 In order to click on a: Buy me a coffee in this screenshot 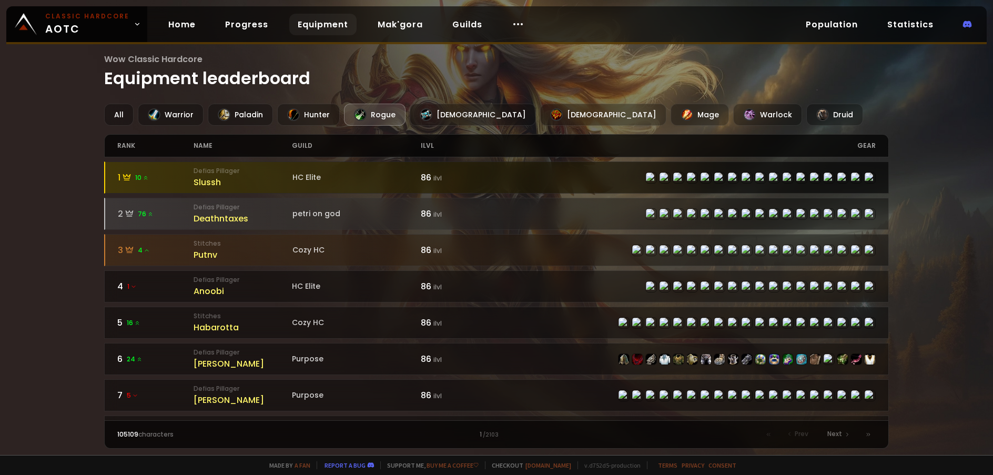, I will do `click(452, 465)`.